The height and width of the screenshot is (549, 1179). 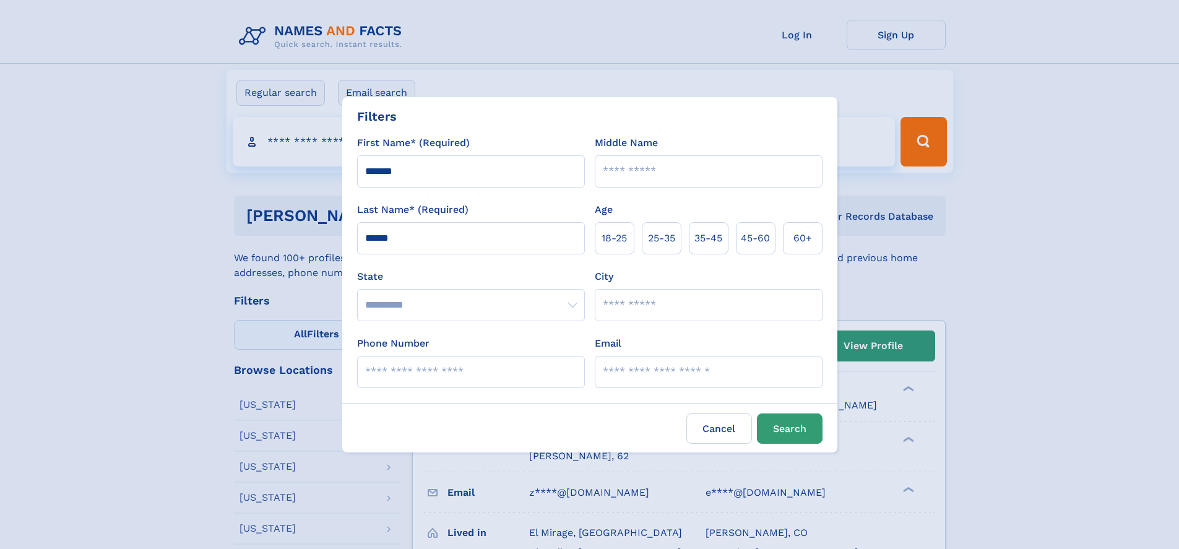 I want to click on button: Search, so click(x=790, y=428).